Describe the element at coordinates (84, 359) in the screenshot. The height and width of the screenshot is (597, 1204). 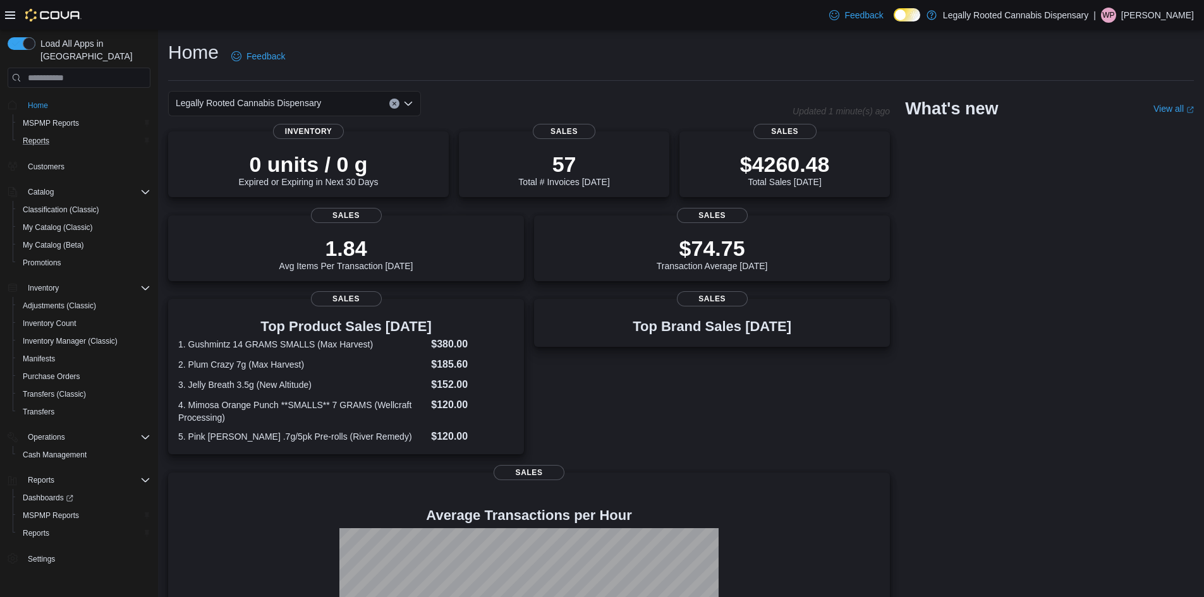
I see `button: Manifests` at that location.